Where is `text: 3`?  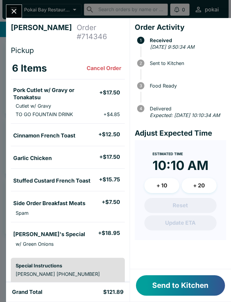
text: 3 is located at coordinates (141, 86).